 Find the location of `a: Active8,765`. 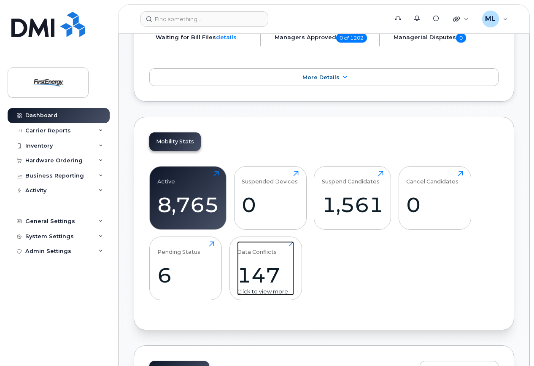

a: Active8,765 is located at coordinates (188, 198).